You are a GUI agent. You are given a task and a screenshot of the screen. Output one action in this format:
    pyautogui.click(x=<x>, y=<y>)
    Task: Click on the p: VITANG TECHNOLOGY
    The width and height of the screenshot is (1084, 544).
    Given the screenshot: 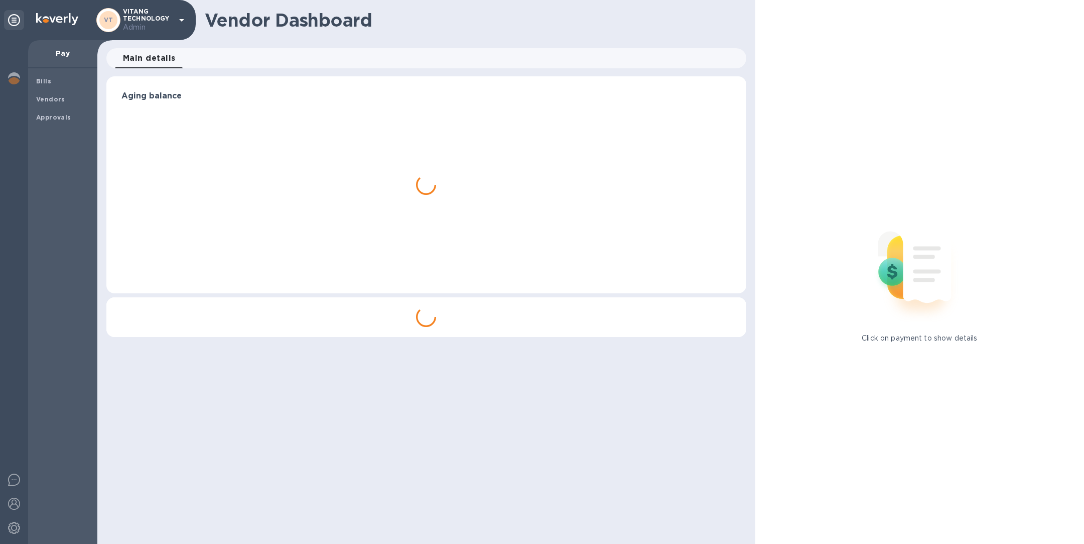 What is the action you would take?
    pyautogui.click(x=148, y=20)
    